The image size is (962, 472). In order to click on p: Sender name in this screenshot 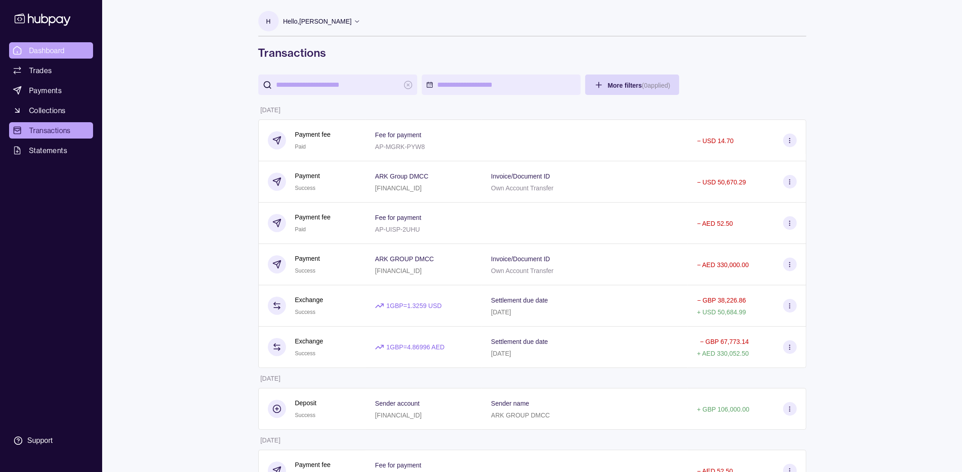, I will do `click(510, 403)`.